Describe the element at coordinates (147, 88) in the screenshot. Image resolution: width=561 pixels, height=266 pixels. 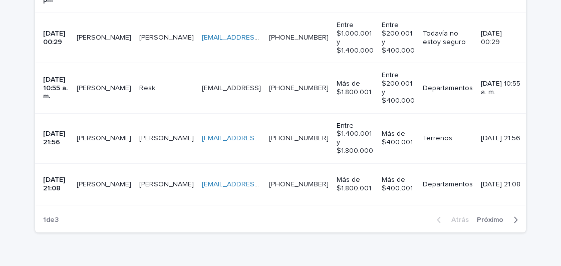
I see `font: Resk` at that location.